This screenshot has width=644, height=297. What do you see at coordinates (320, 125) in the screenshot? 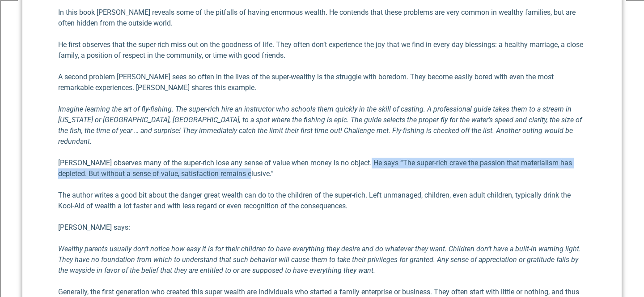
I see `em: Imagine learning the art of fly-fishing. The super-rich hire an instructor who schools them quick...` at bounding box center [320, 125].